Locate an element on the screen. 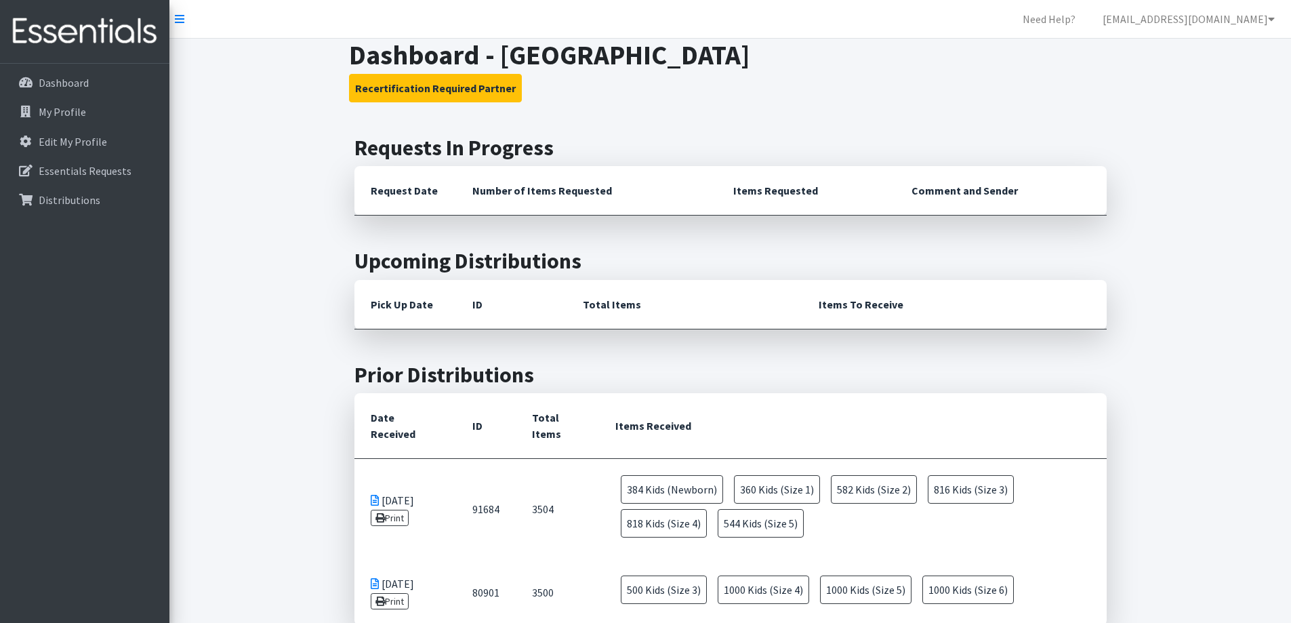  span: 816 Kids (Size 3) is located at coordinates (970, 489).